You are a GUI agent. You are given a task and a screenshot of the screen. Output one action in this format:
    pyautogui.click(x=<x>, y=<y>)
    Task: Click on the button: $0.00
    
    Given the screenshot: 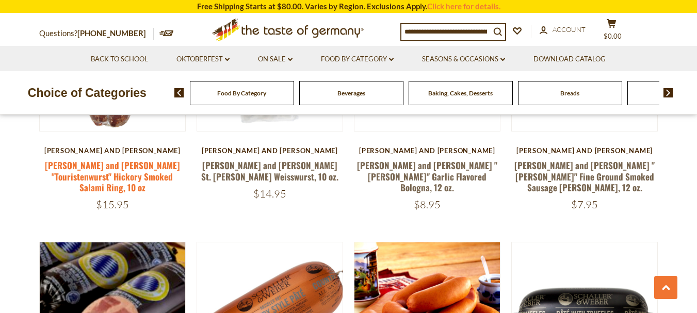 What is the action you would take?
    pyautogui.click(x=611, y=31)
    